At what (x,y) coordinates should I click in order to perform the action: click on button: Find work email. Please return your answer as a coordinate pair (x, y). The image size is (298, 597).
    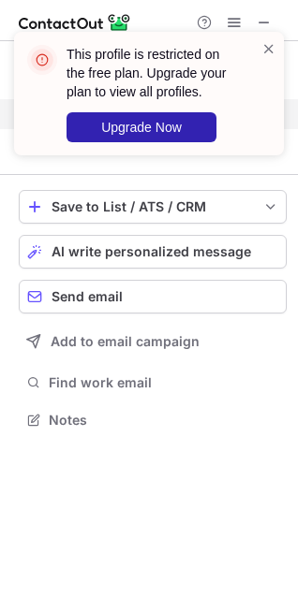
    Looking at the image, I should click on (153, 383).